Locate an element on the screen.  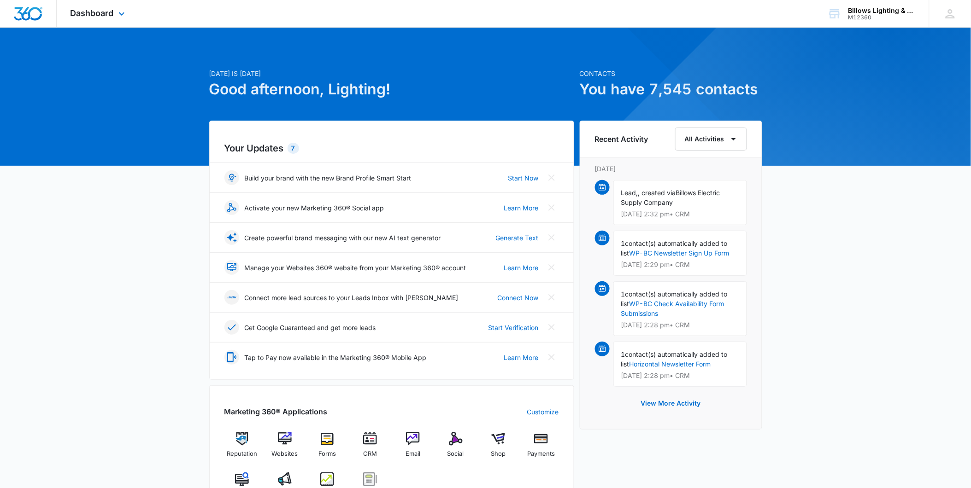
h2: Marketing 360® Applications is located at coordinates (276, 412).